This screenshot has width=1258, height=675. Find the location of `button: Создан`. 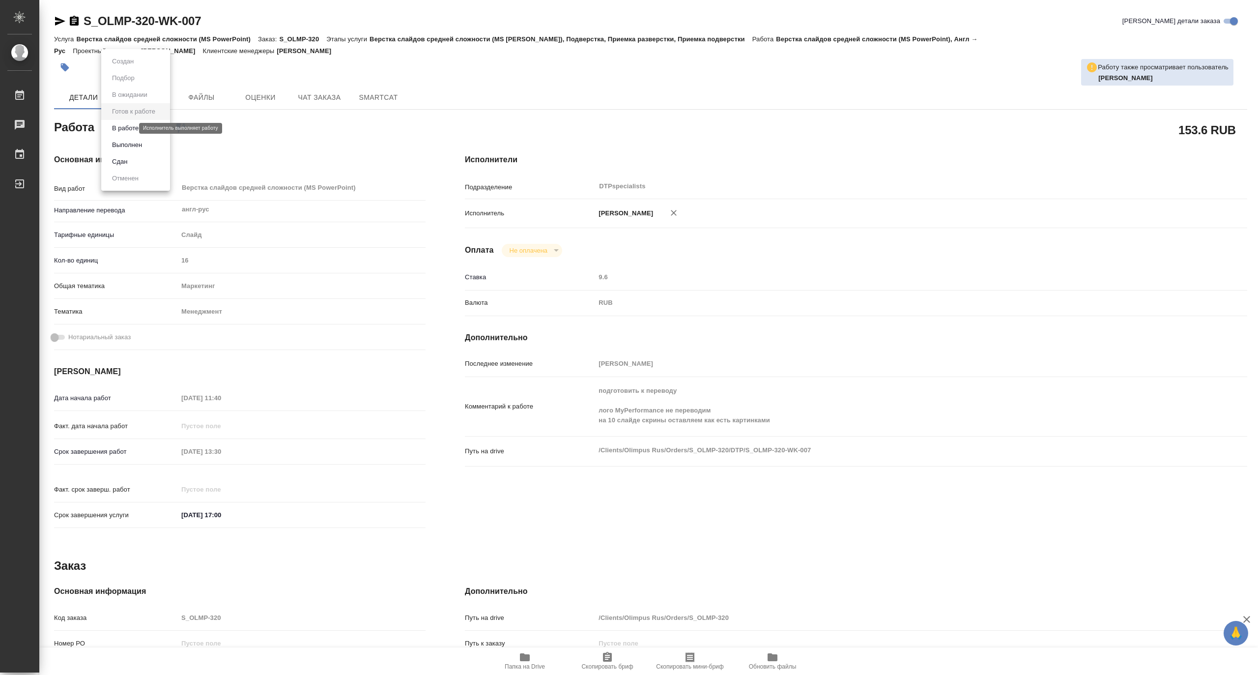

button: Создан is located at coordinates (123, 61).